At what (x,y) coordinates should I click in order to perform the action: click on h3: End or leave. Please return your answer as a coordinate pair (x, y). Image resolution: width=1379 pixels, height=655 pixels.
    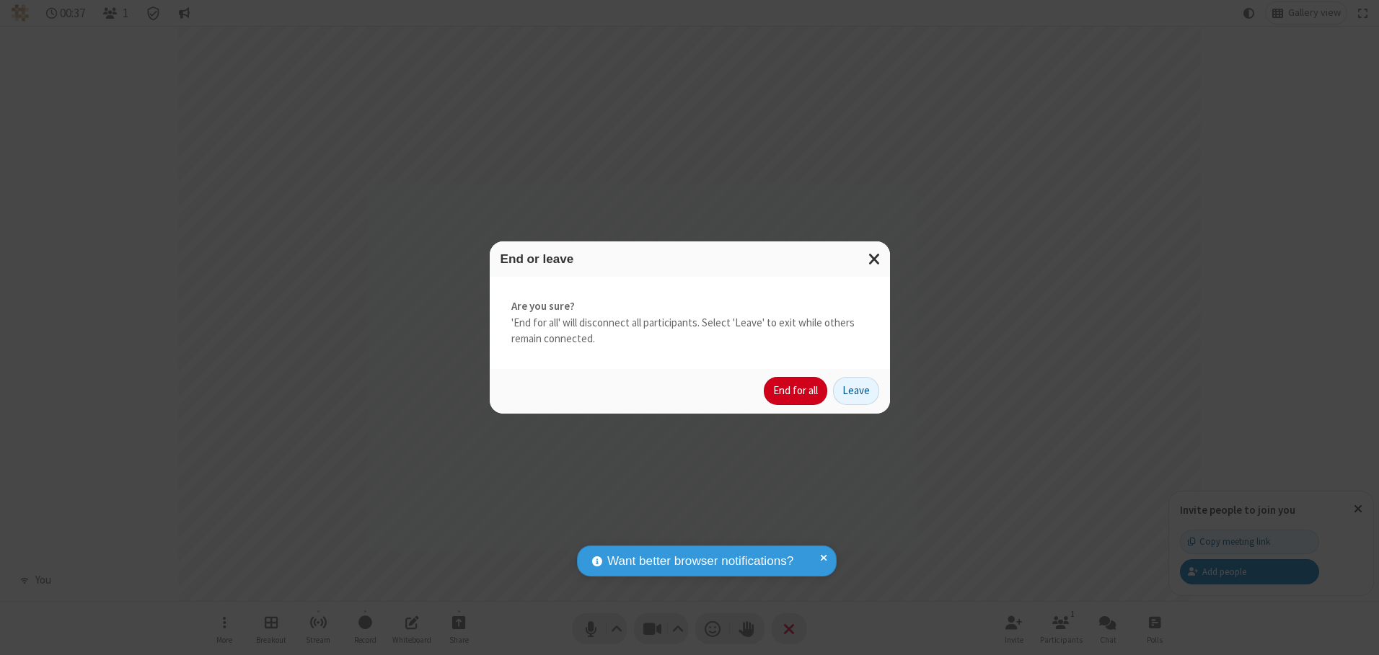
    Looking at the image, I should click on (689, 259).